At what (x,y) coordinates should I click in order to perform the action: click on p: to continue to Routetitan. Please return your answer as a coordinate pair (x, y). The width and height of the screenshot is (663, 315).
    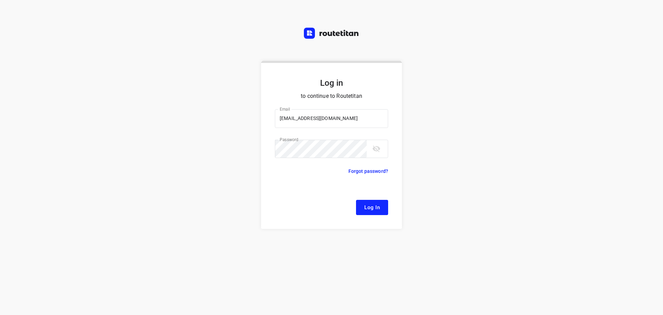
    Looking at the image, I should click on (332, 96).